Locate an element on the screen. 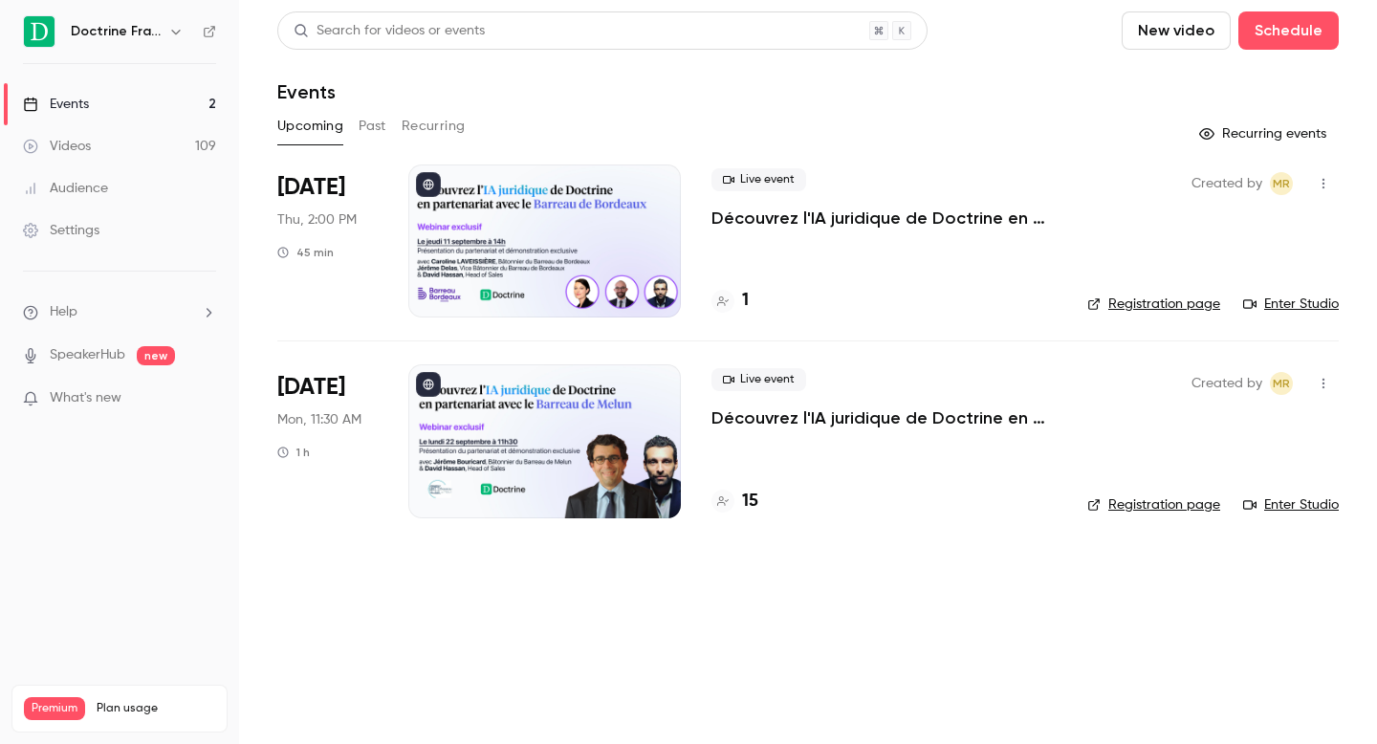  span: Thu, 2:00 PM is located at coordinates (317, 220).